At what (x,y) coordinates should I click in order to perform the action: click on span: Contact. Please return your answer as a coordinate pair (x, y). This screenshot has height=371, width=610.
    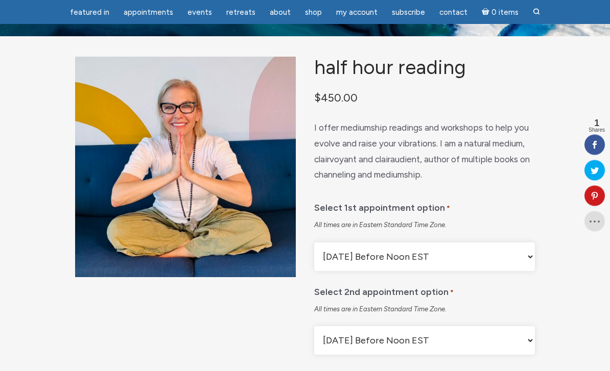
    Looking at the image, I should click on (453, 12).